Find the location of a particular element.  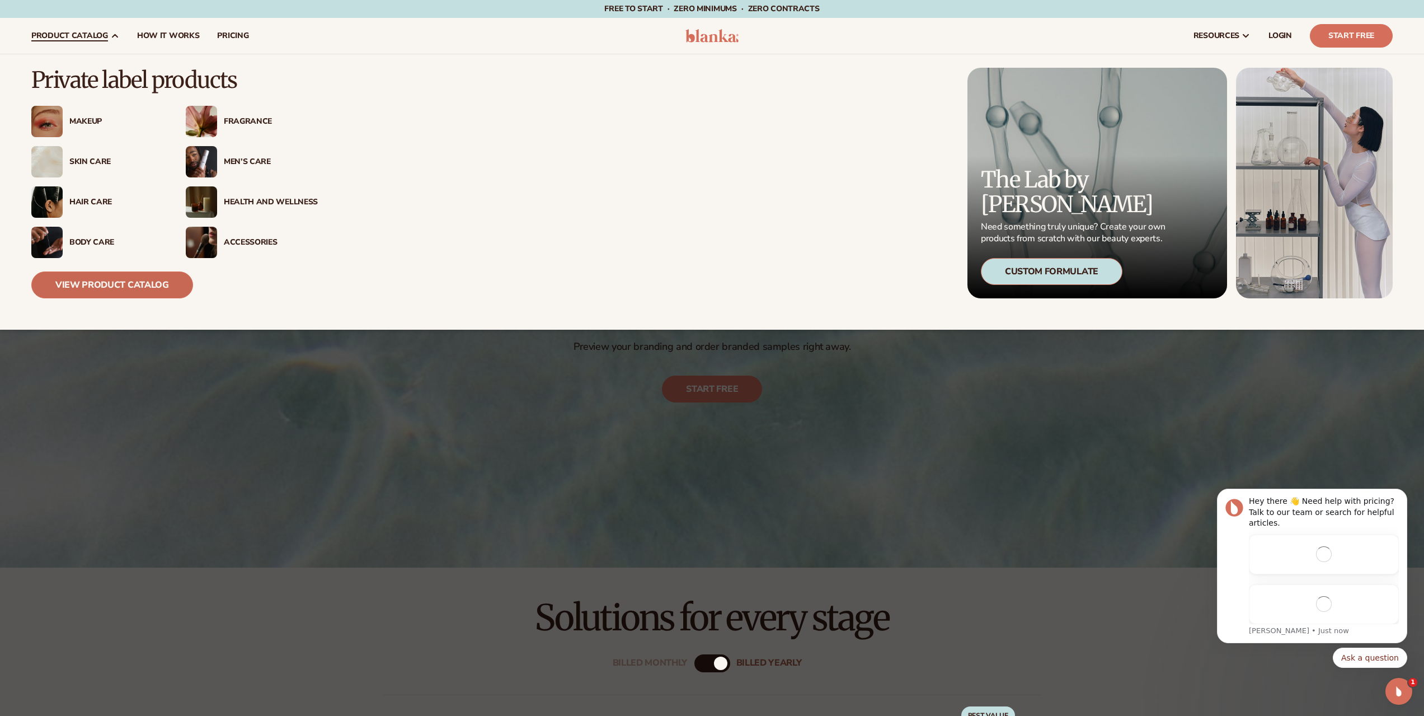

a: Female with makeup brush. Accessories is located at coordinates (252, 242).